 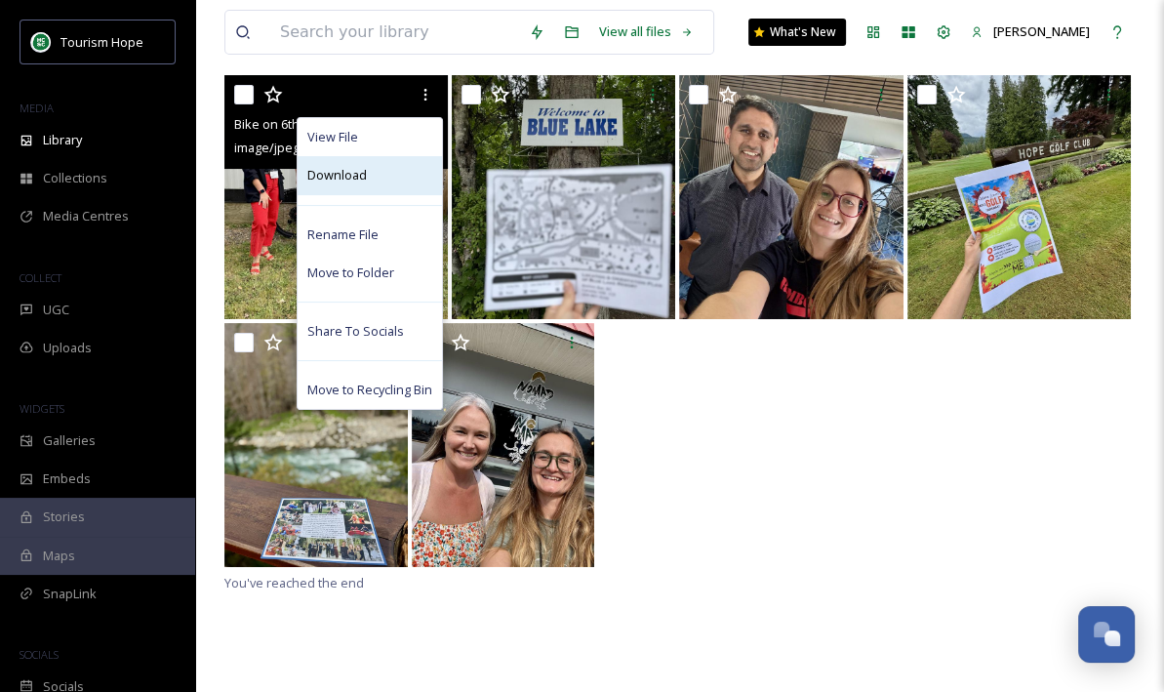 What do you see at coordinates (294, 582) in the screenshot?
I see `span: You've reached the end` at bounding box center [294, 582].